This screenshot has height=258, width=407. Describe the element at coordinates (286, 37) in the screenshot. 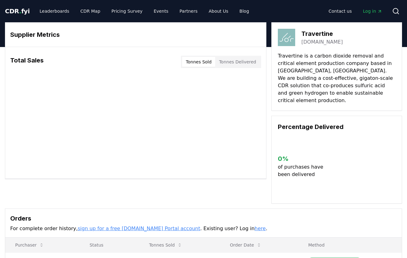

I see `img: Travertine-logo` at that location.